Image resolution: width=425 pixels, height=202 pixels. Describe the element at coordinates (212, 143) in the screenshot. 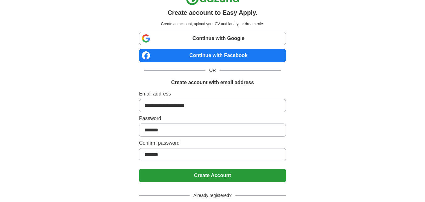

I see `label: Confirm password` at that location.